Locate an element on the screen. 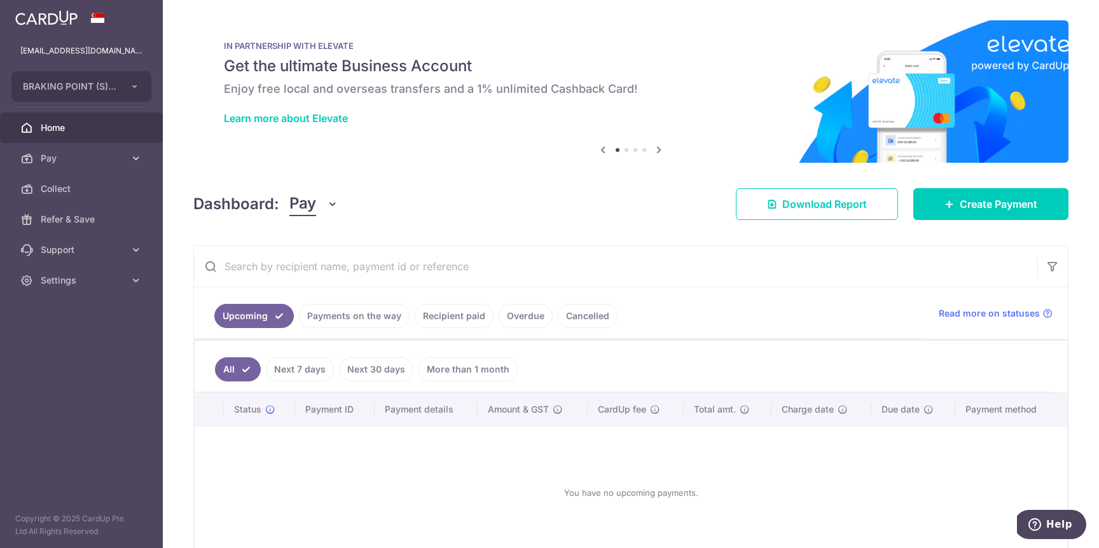 The width and height of the screenshot is (1099, 548). span: Due date is located at coordinates (901, 410).